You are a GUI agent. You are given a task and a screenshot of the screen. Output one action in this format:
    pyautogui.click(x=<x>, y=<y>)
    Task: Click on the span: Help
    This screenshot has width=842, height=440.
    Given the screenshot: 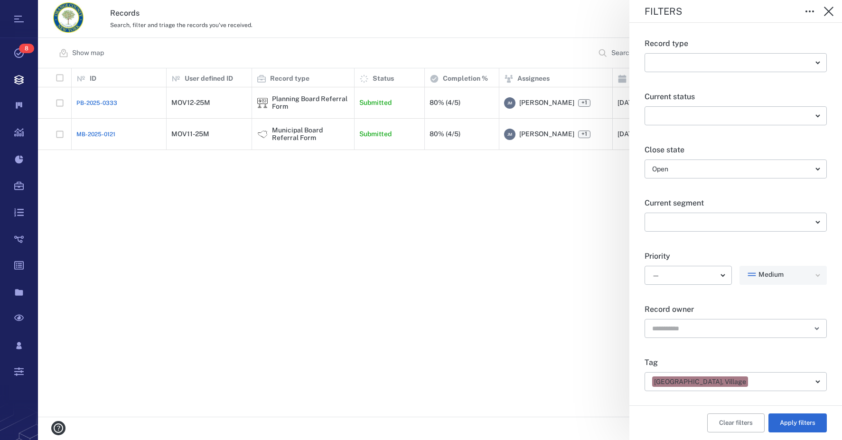 What is the action you would take?
    pyautogui.click(x=31, y=11)
    